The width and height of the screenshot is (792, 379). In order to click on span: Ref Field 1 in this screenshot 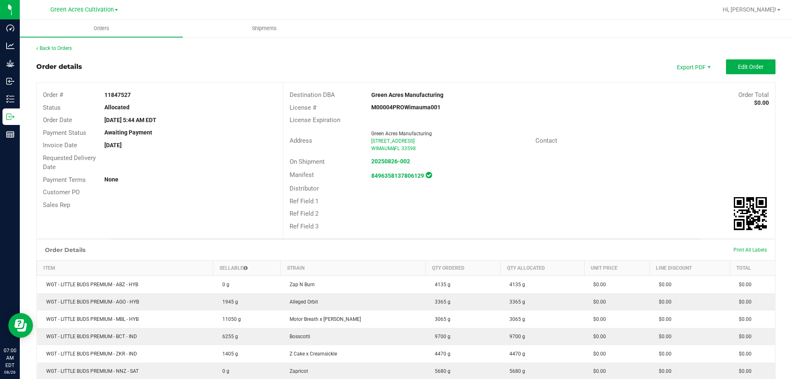, I will do `click(304, 201)`.